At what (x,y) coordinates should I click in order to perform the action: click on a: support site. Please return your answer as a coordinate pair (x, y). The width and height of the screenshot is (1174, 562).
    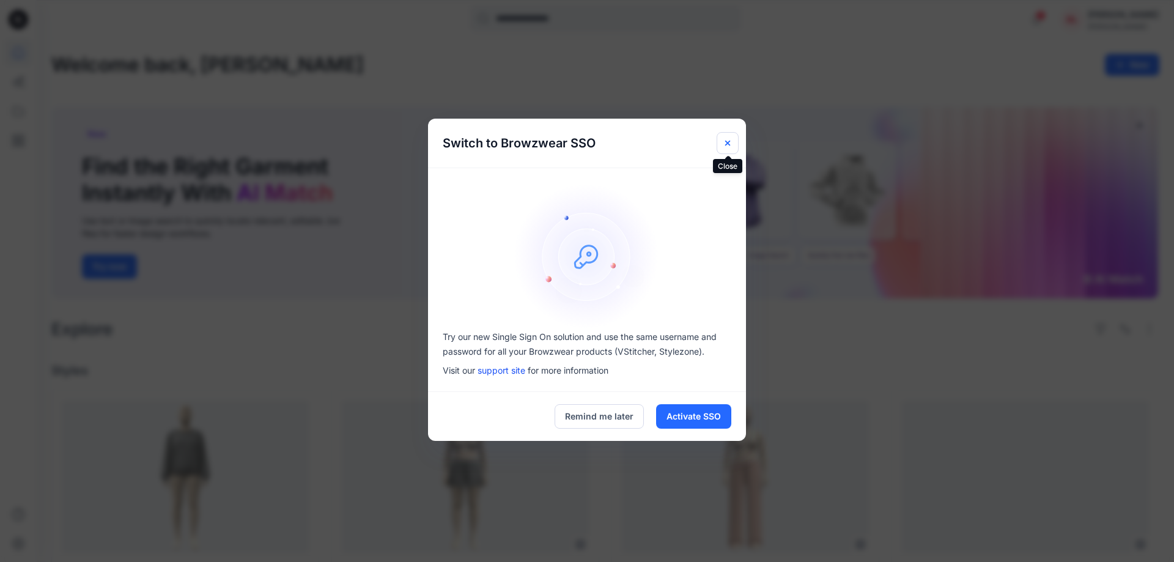
    Looking at the image, I should click on (501, 370).